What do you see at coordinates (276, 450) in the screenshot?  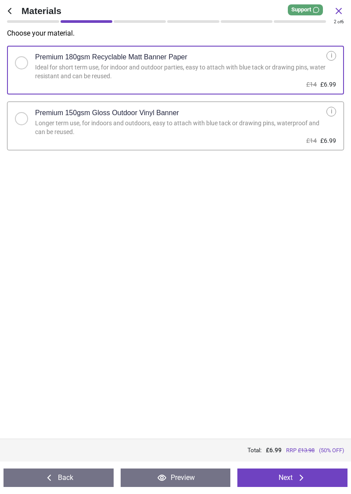 I see `span: 6.99` at bounding box center [276, 450].